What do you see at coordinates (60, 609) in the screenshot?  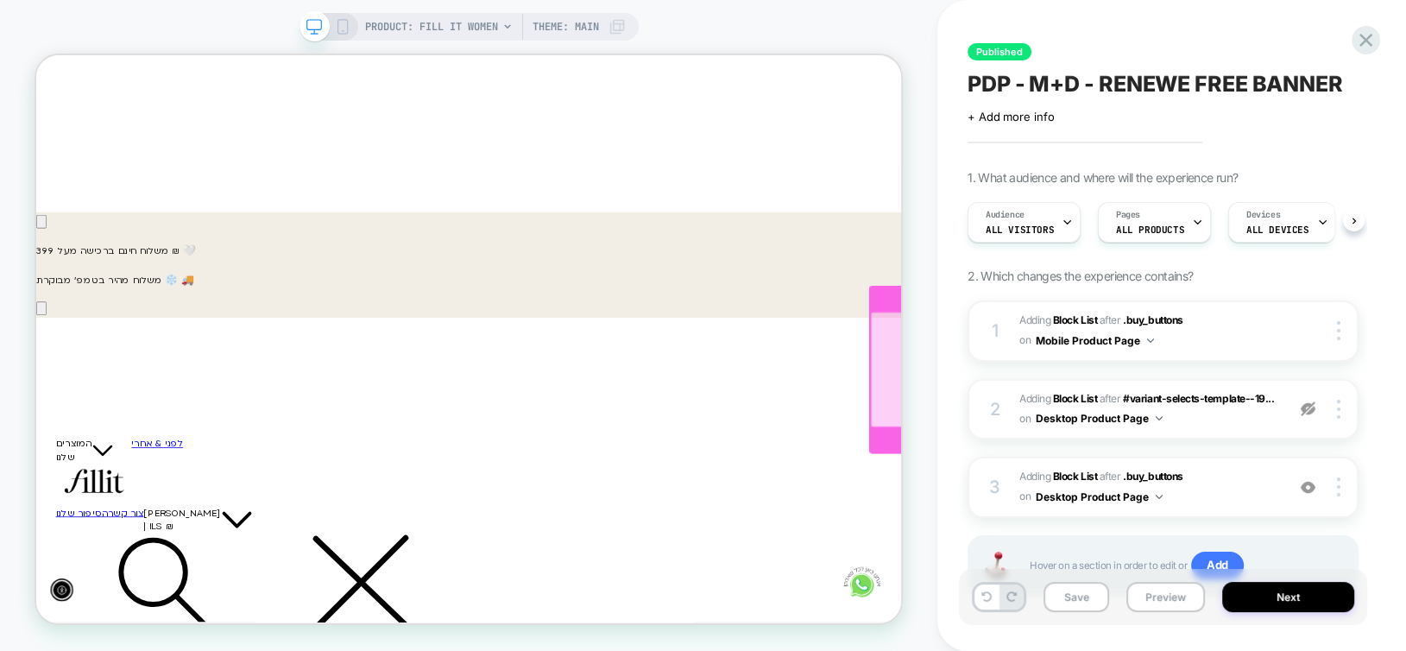 I see `span: הסיפור שלנו` at bounding box center [60, 609].